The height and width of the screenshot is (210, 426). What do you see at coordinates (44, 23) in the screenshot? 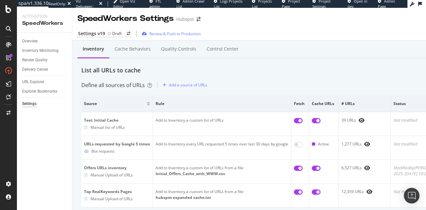
I see `div: SpeedWorkers` at bounding box center [44, 23].